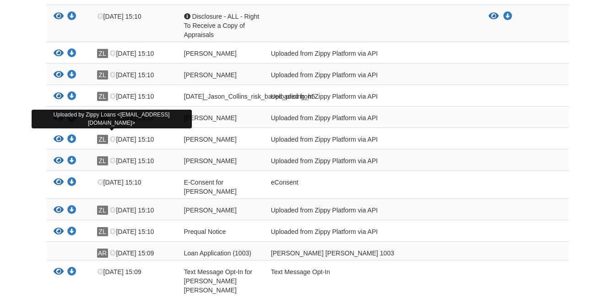 The width and height of the screenshot is (615, 297). What do you see at coordinates (59, 161) in the screenshot?
I see `button: View Jason_Collins_esign_consent` at bounding box center [59, 161].